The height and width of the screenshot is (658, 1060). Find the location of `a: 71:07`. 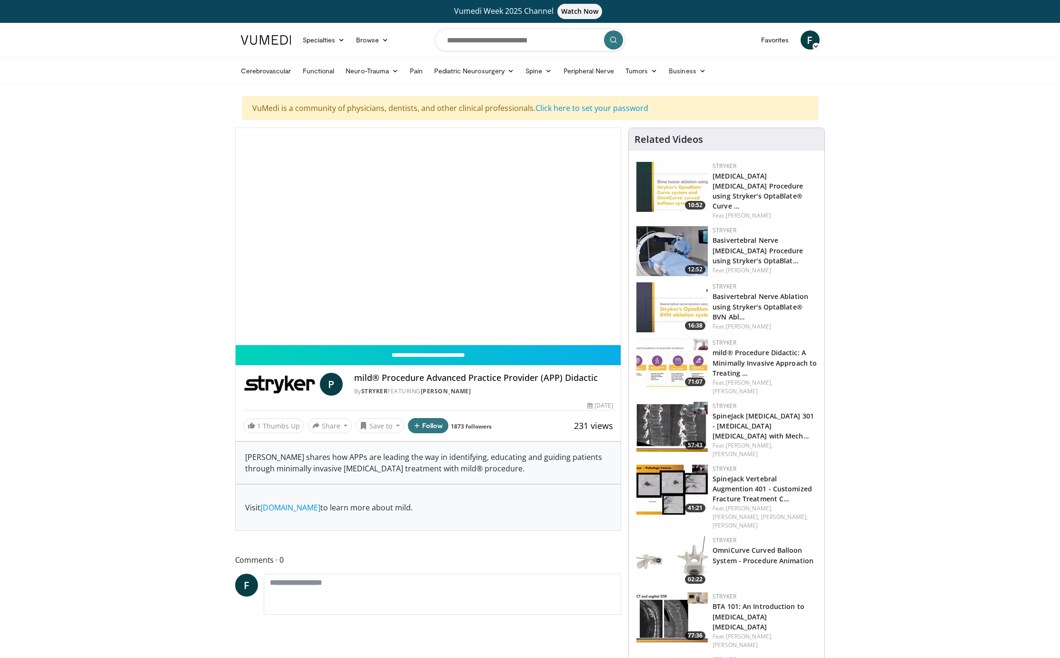

a: 71:07 is located at coordinates (672, 363).